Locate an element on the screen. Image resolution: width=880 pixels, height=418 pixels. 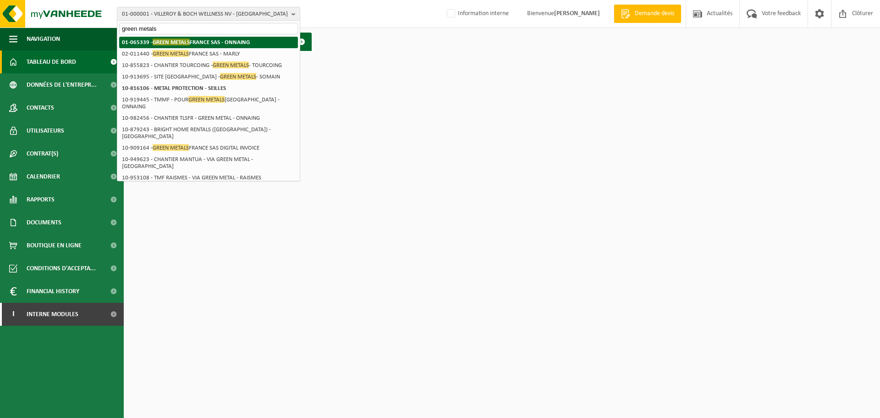
span: Contacts is located at coordinates (40, 108).